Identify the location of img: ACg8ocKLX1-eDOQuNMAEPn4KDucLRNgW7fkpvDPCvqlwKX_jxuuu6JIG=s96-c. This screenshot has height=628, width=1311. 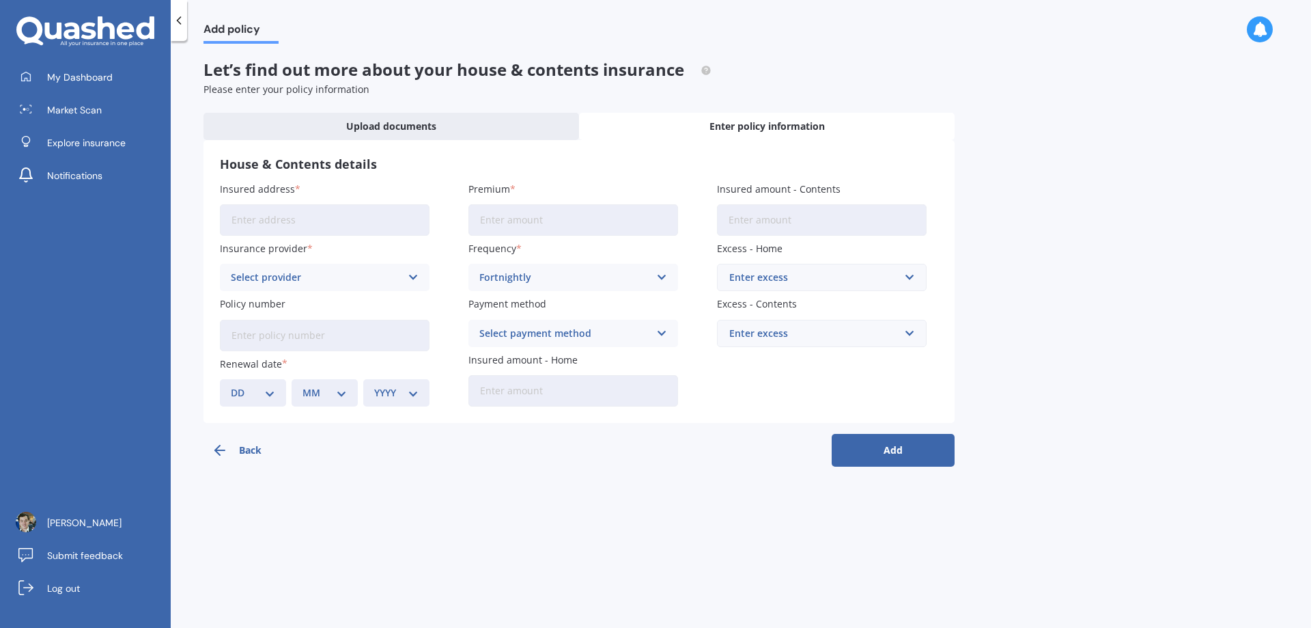
(26, 522).